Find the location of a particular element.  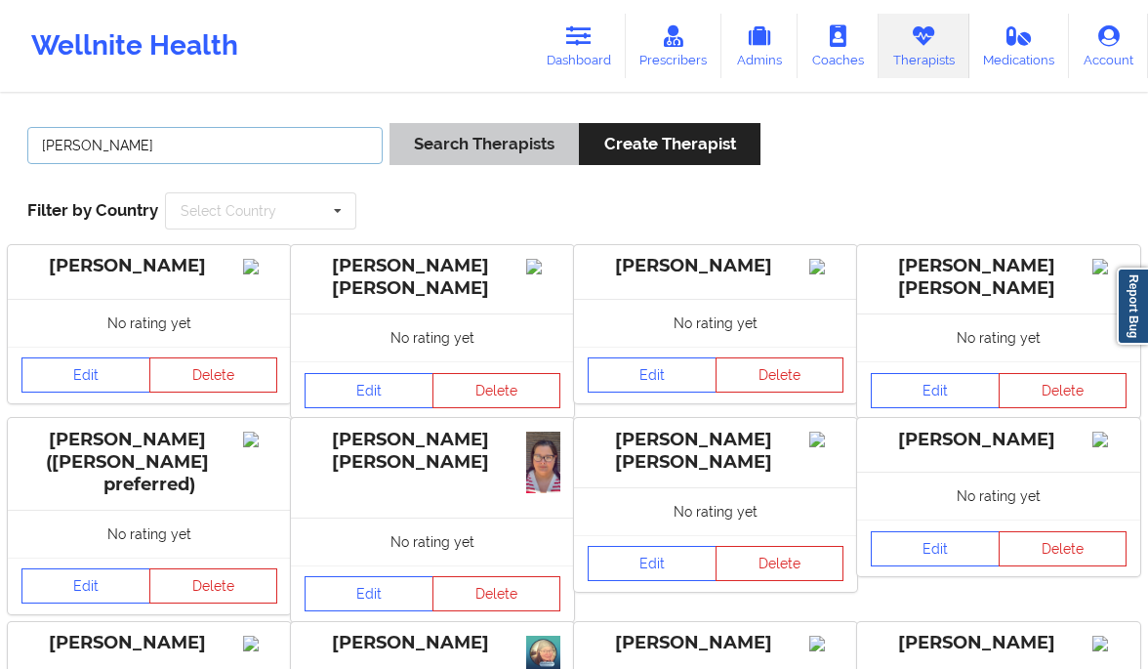

a: Prescribers is located at coordinates (673, 46).